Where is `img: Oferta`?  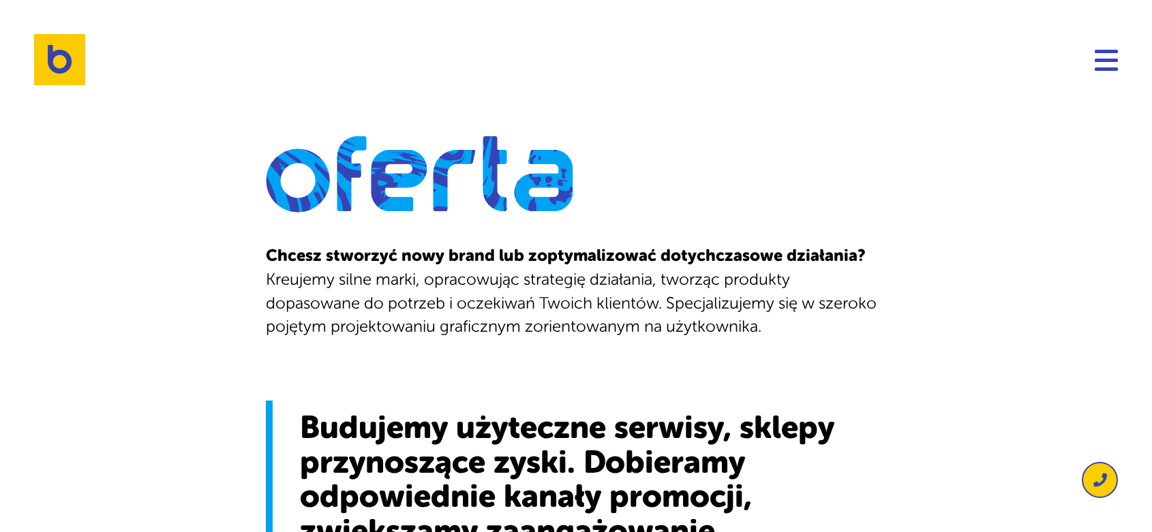
img: Oferta is located at coordinates (576, 171).